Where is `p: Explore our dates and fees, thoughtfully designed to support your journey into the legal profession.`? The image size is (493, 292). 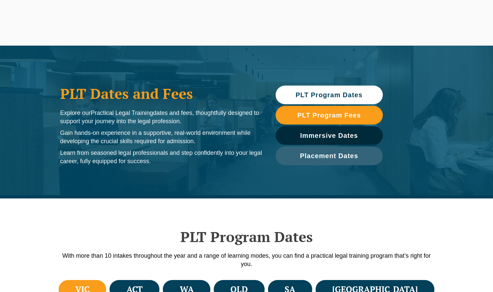
p: Explore our dates and fees, thoughtfully designed to support your journey into the legal profession. is located at coordinates (161, 117).